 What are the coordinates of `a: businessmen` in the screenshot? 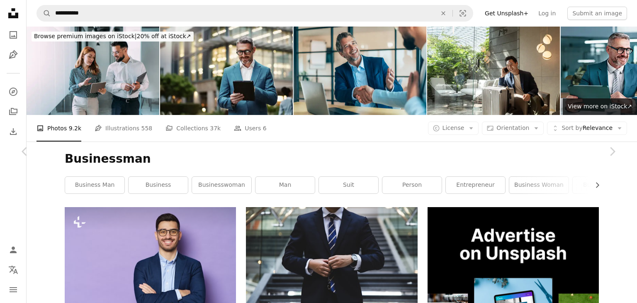 It's located at (602, 185).